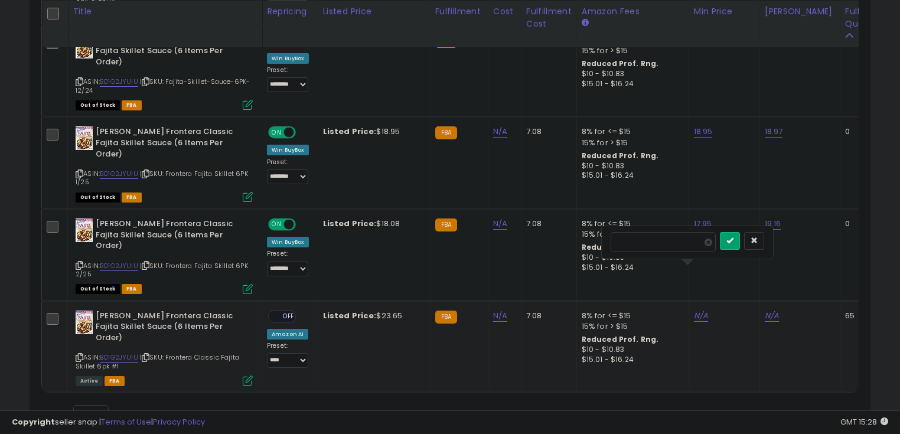  I want to click on a: Privacy Policy, so click(179, 422).